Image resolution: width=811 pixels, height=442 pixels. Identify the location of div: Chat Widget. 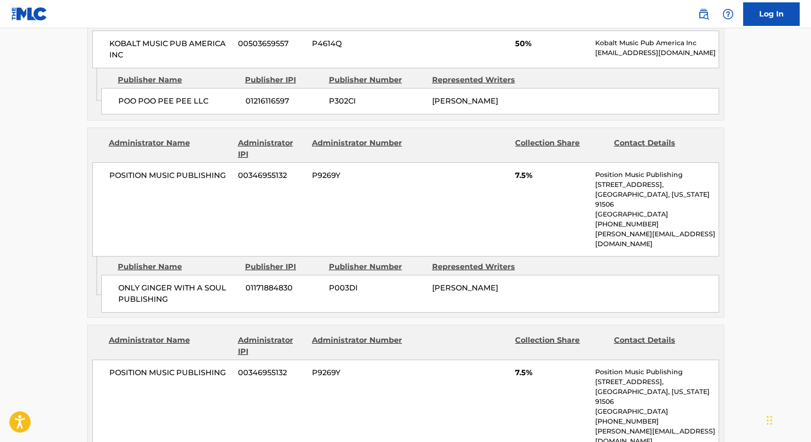
(787, 420).